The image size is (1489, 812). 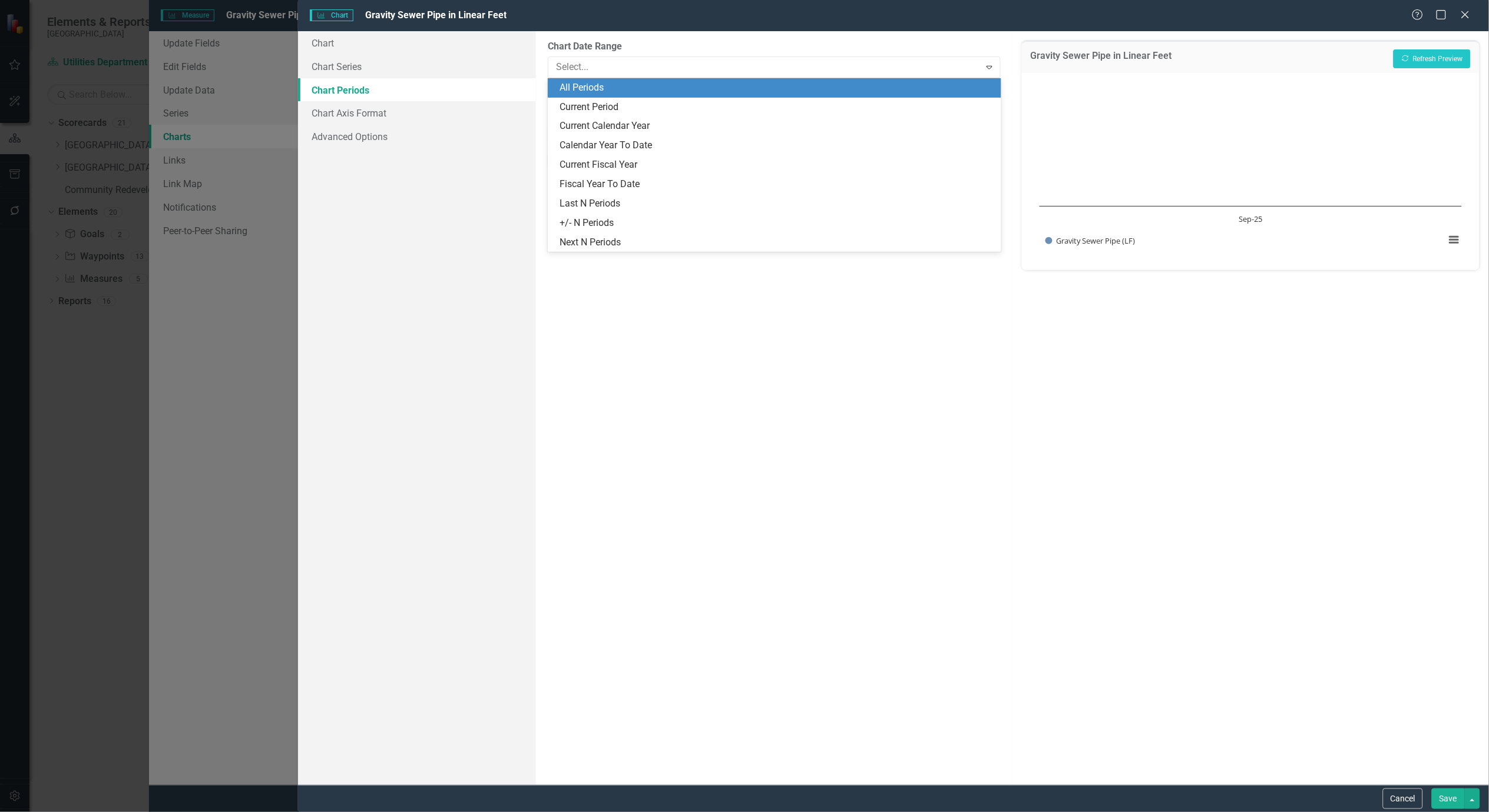 I want to click on a: Chart Series, so click(x=417, y=66).